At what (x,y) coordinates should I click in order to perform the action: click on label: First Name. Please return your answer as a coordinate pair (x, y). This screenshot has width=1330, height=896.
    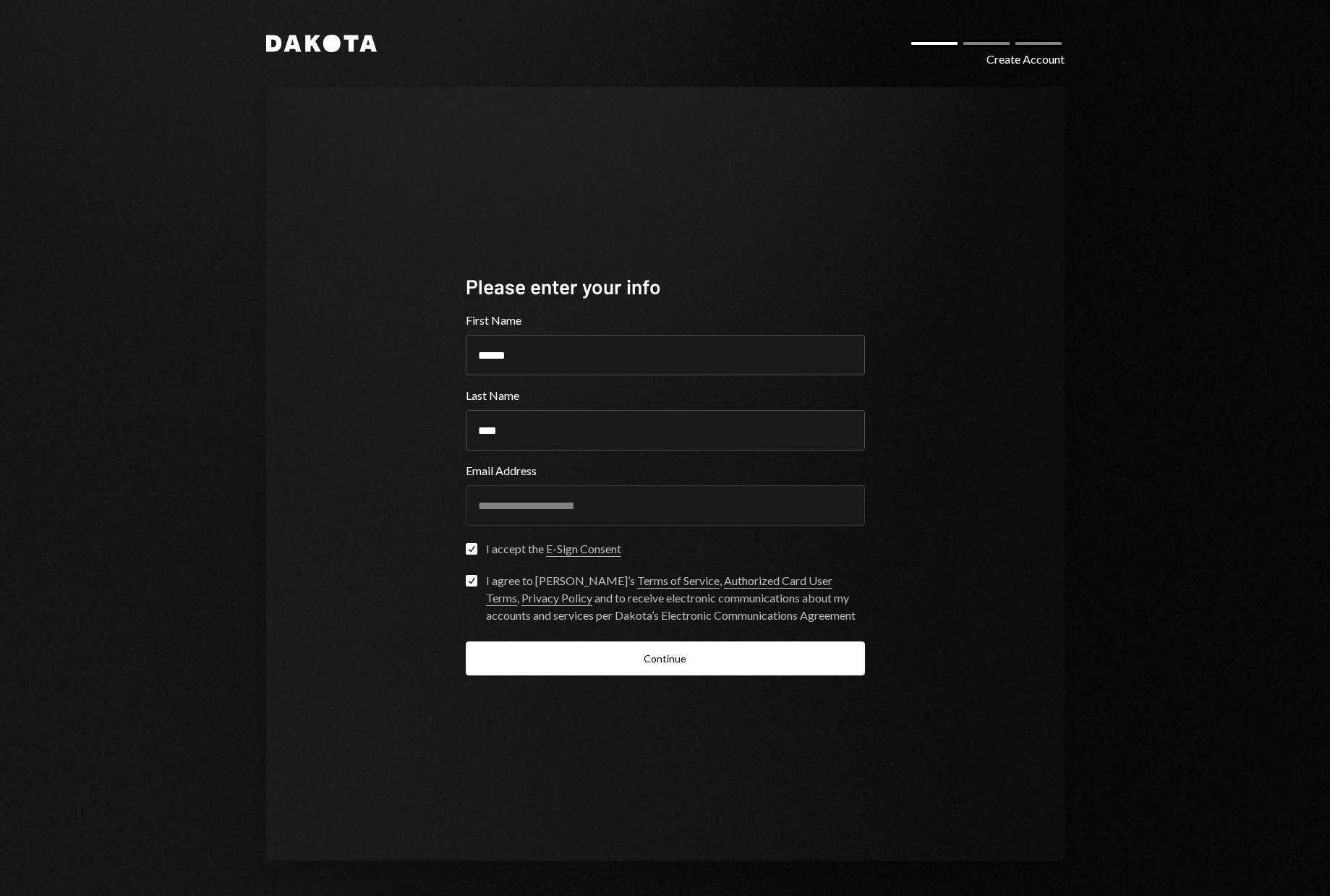
    Looking at the image, I should click on (666, 321).